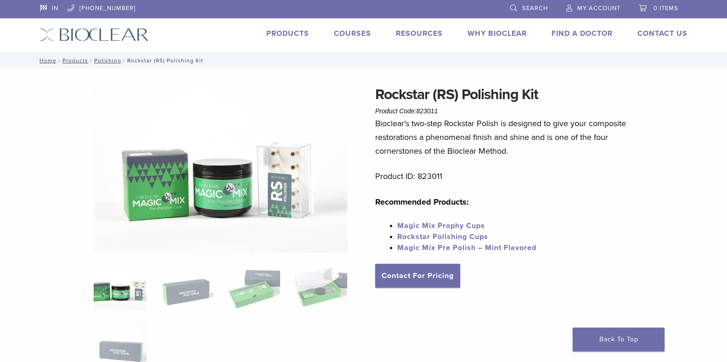 Image resolution: width=727 pixels, height=362 pixels. I want to click on span: 0 items, so click(666, 8).